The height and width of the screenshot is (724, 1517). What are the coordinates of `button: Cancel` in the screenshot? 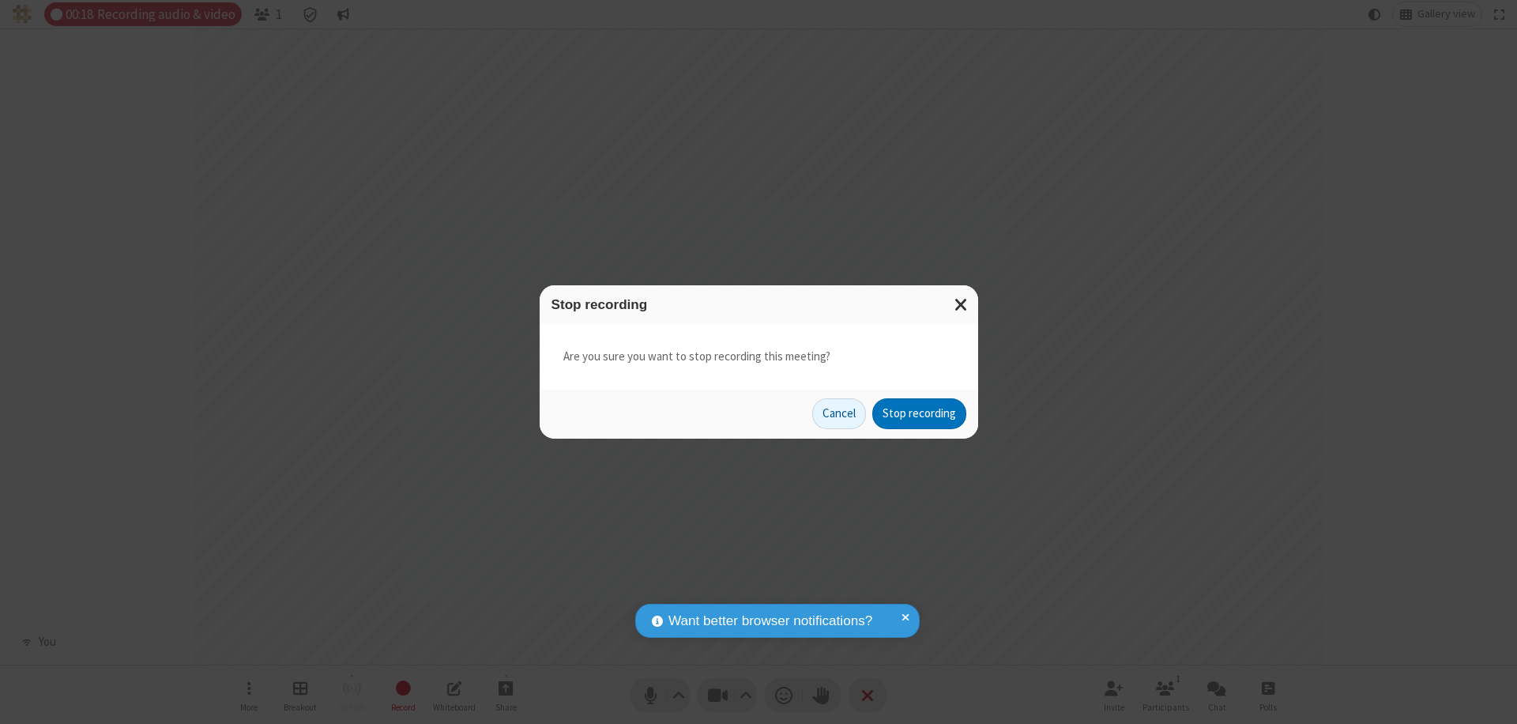 It's located at (839, 414).